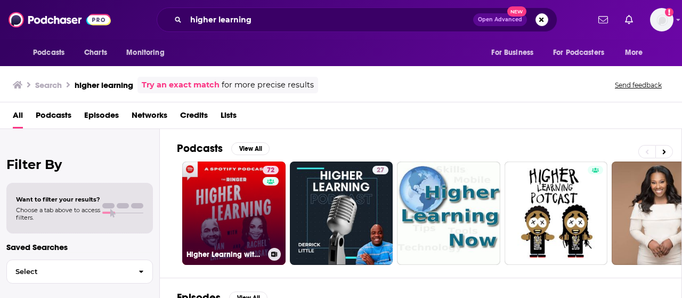 The height and width of the screenshot is (298, 682). I want to click on button: Select, so click(79, 271).